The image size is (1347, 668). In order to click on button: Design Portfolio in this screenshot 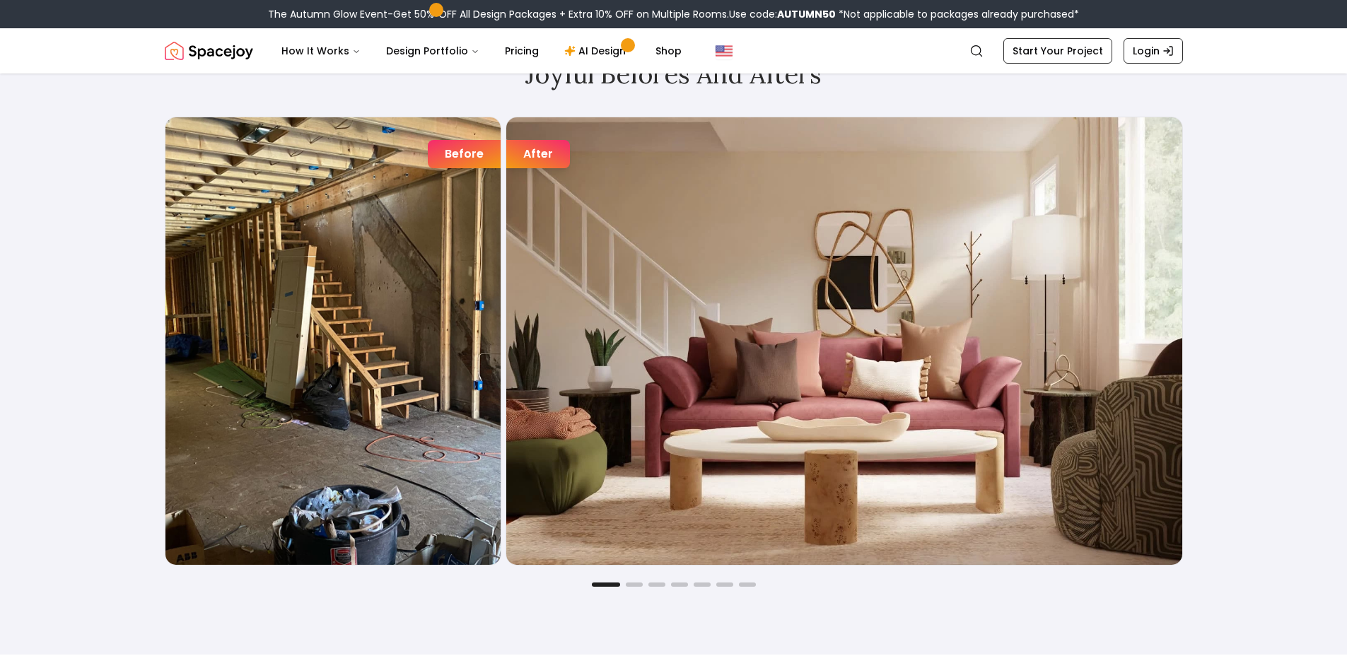, I will do `click(433, 51)`.